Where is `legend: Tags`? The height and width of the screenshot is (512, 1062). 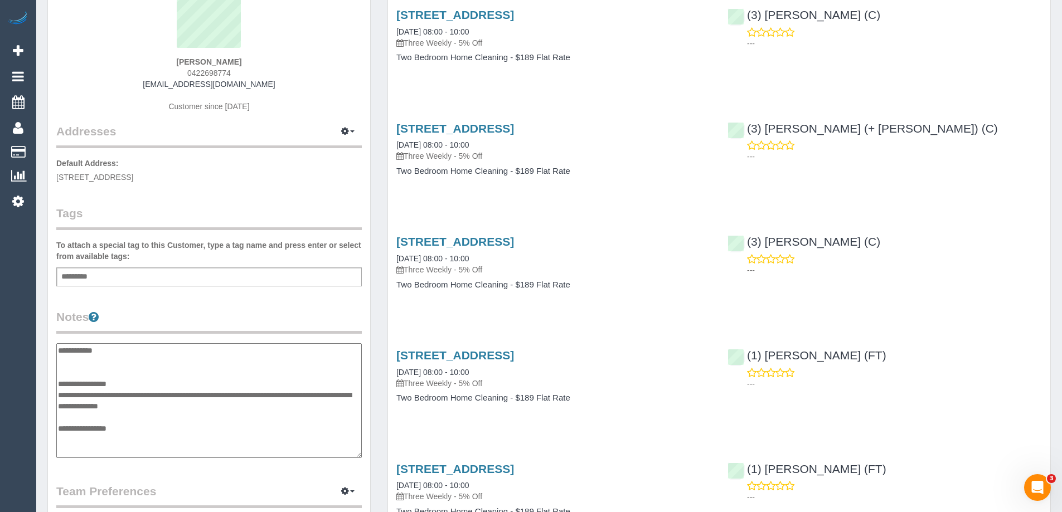
legend: Tags is located at coordinates (209, 217).